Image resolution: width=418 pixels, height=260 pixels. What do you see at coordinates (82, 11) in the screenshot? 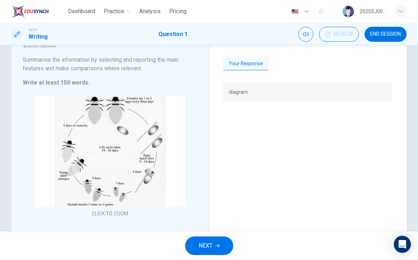
I see `span: Dashboard` at bounding box center [82, 11].